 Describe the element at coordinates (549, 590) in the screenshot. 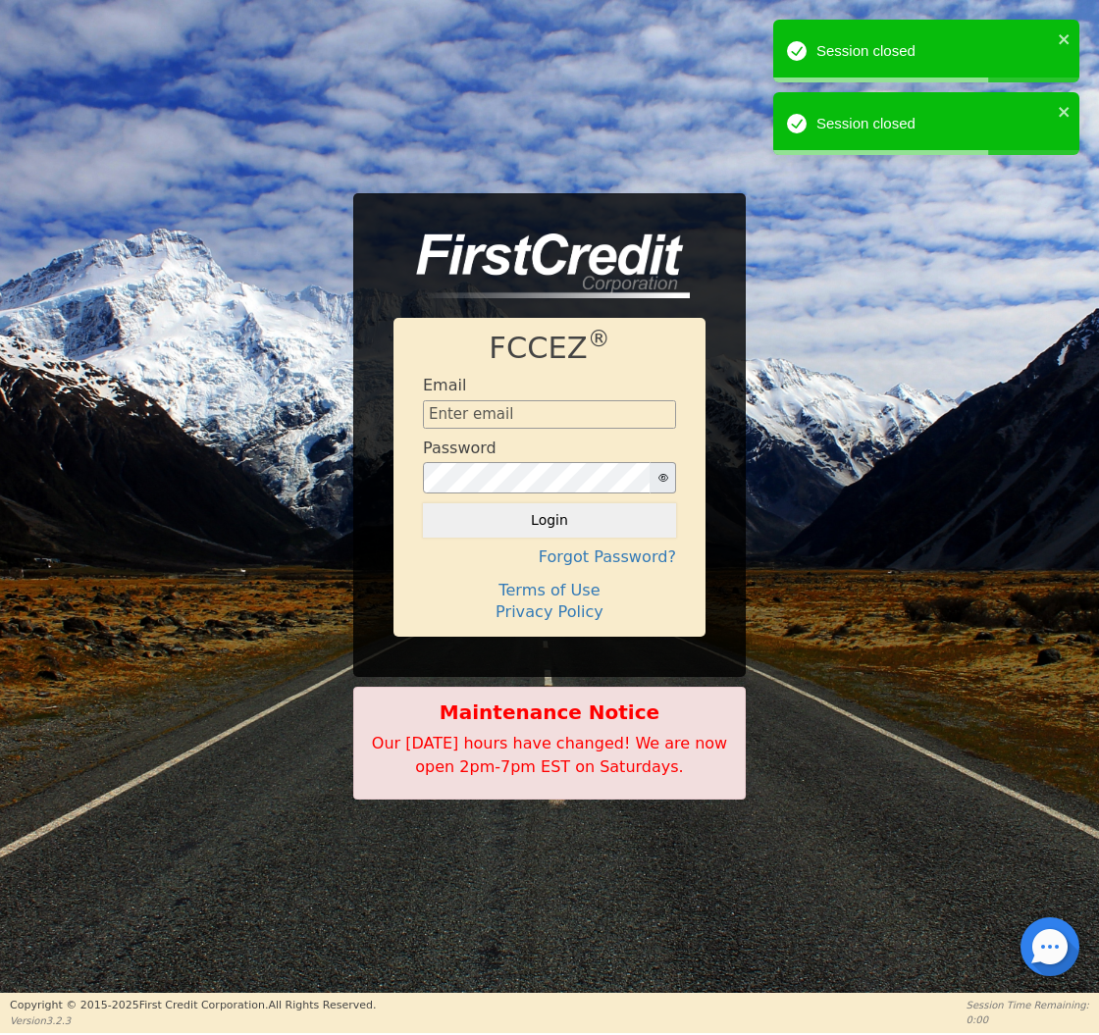

I see `h4: Terms of Use` at that location.